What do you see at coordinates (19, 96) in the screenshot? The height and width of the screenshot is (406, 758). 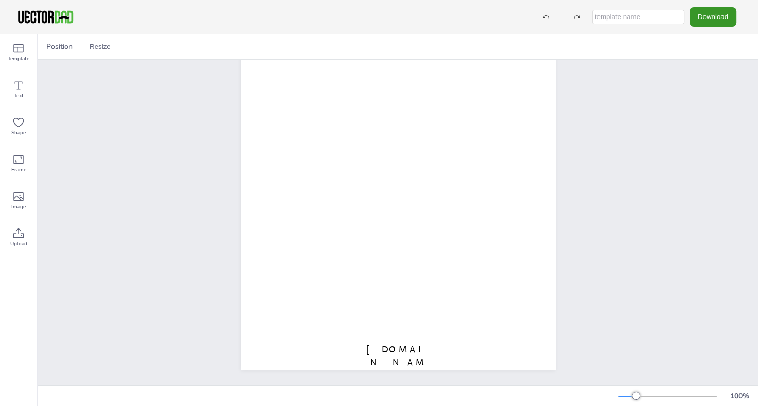 I see `span: Text` at bounding box center [19, 96].